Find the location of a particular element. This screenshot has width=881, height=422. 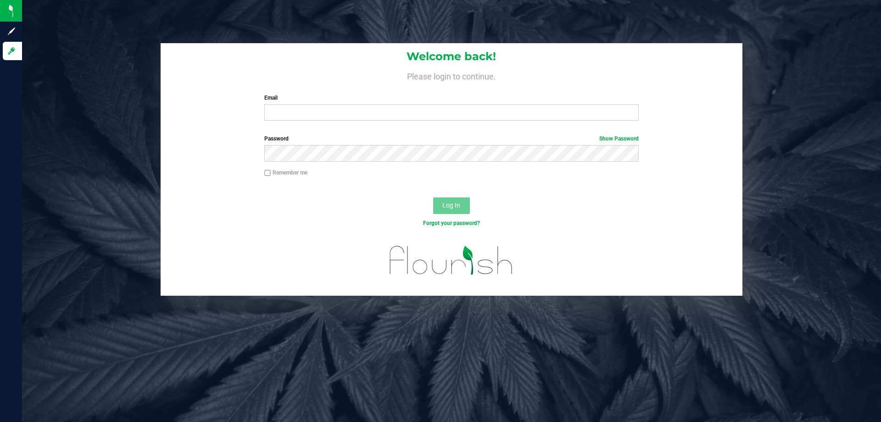

label: Email is located at coordinates (451, 98).